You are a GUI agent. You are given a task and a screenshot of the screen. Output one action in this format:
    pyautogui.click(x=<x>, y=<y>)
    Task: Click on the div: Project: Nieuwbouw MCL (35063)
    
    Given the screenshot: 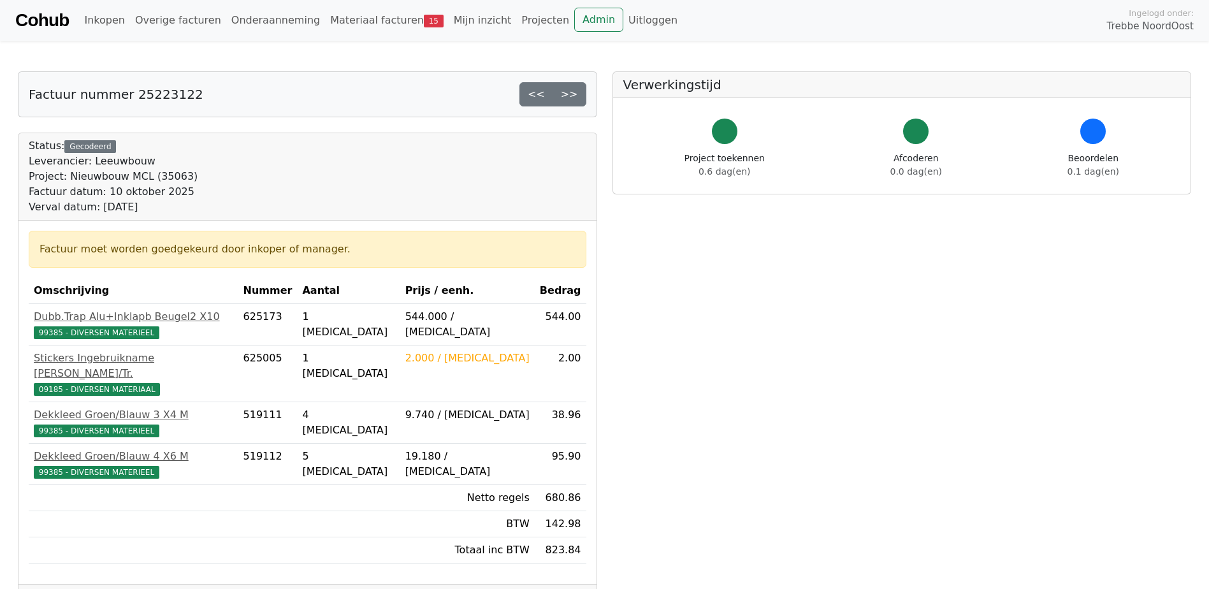 What is the action you would take?
    pyautogui.click(x=113, y=177)
    